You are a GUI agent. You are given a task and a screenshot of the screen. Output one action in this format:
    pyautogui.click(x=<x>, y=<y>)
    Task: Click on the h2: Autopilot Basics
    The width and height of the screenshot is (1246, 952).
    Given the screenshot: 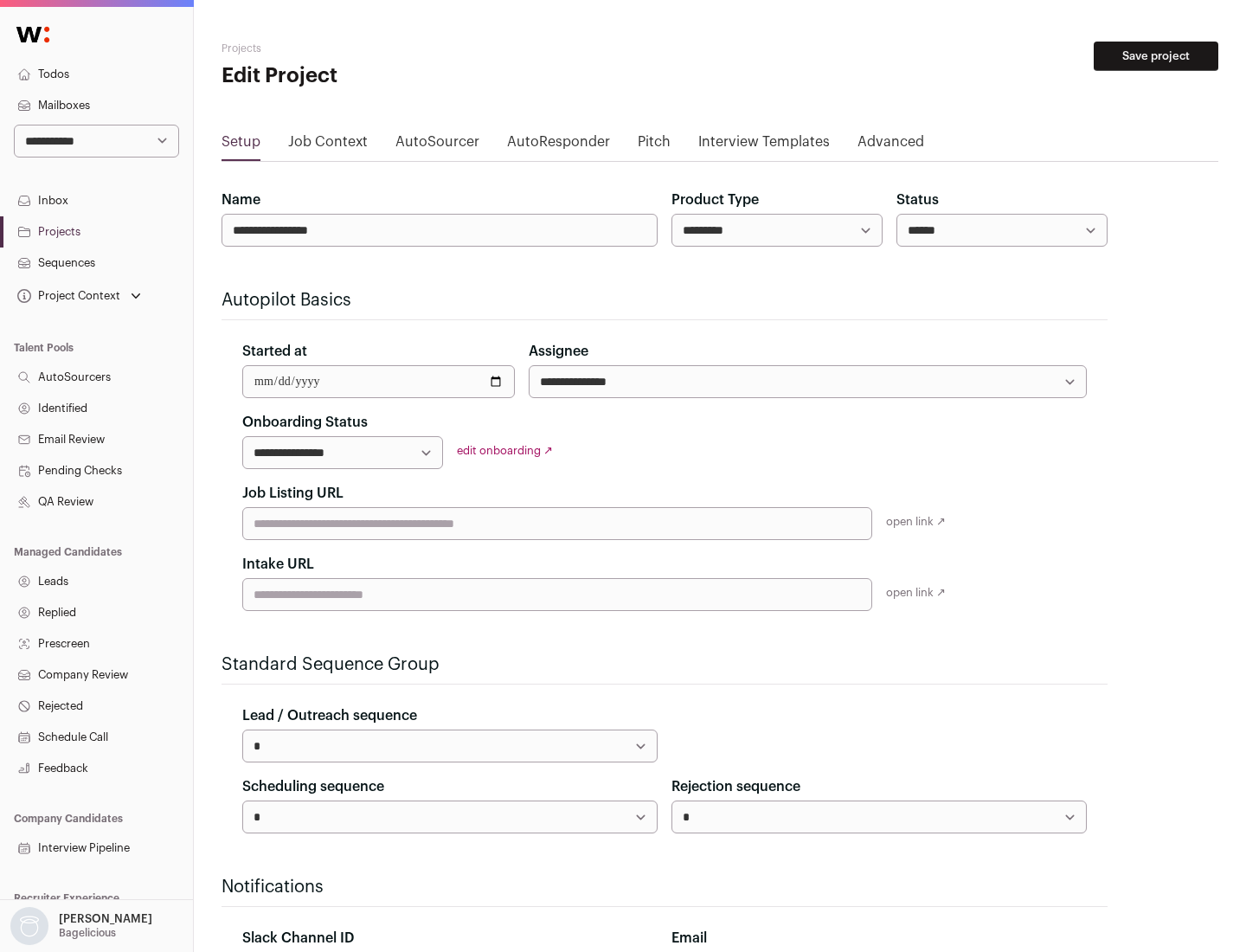 What is the action you would take?
    pyautogui.click(x=665, y=300)
    